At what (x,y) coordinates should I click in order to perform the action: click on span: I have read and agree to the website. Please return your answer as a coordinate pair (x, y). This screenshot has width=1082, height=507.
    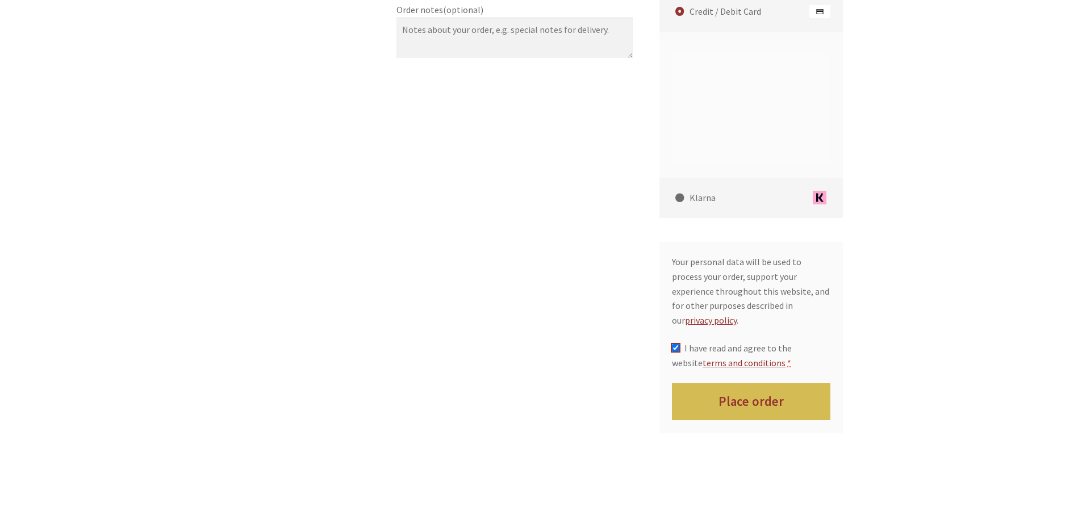
    Looking at the image, I should click on (732, 356).